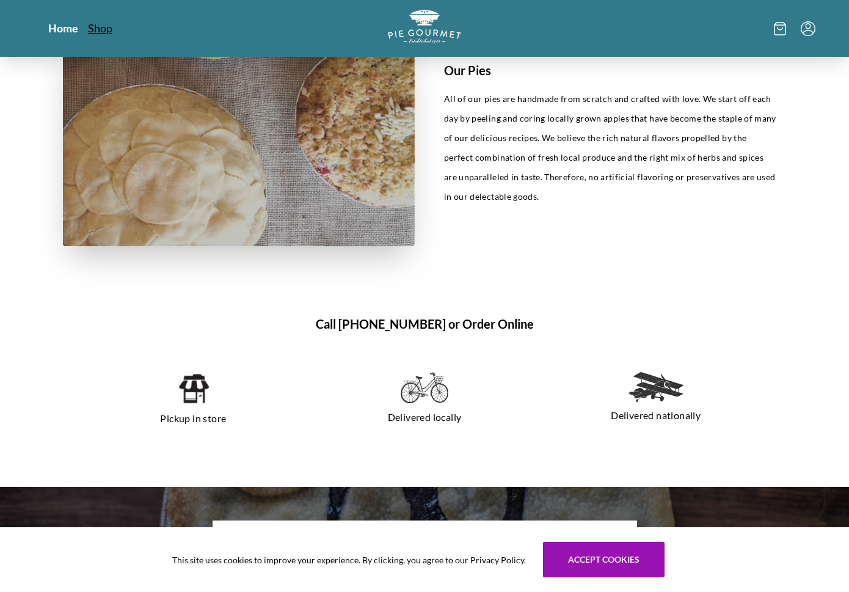 The width and height of the screenshot is (849, 592). What do you see at coordinates (425, 28) in the screenshot?
I see `a: Logo` at bounding box center [425, 28].